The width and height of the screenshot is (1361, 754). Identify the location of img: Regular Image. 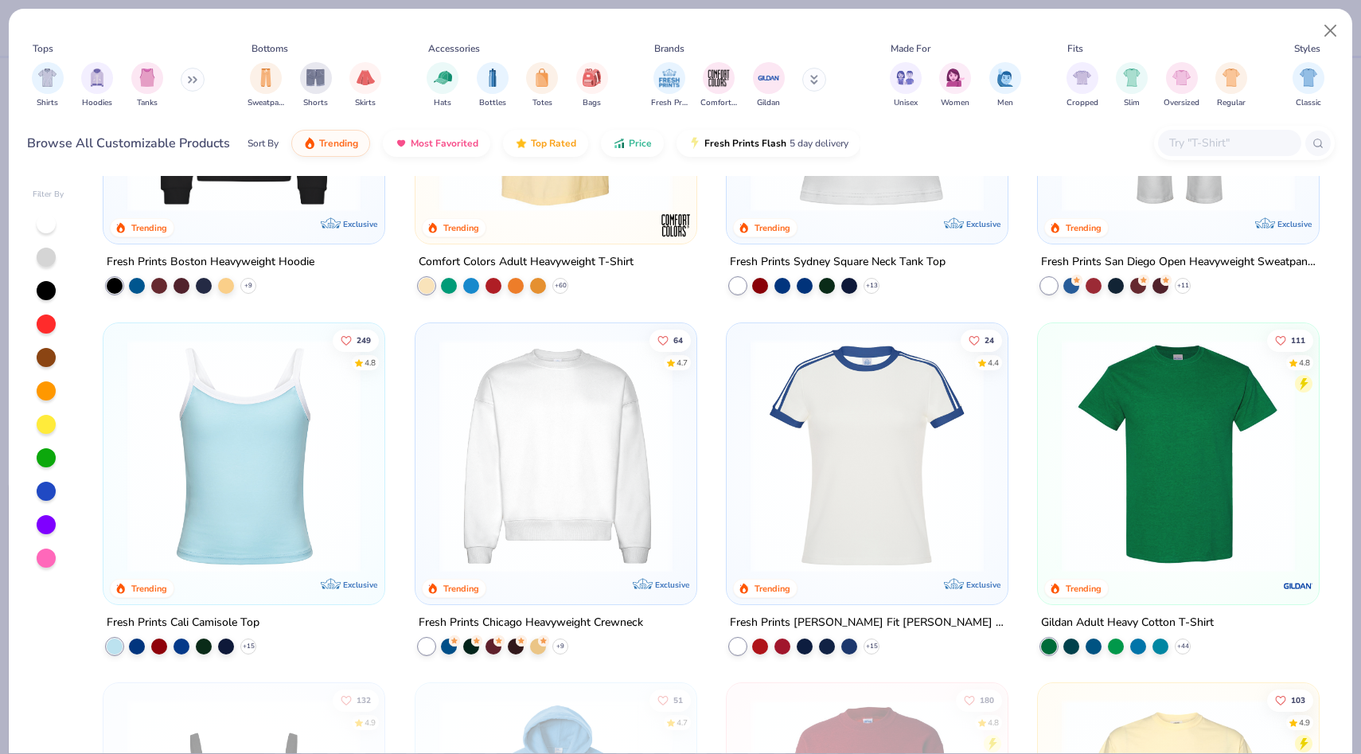
(1231, 77).